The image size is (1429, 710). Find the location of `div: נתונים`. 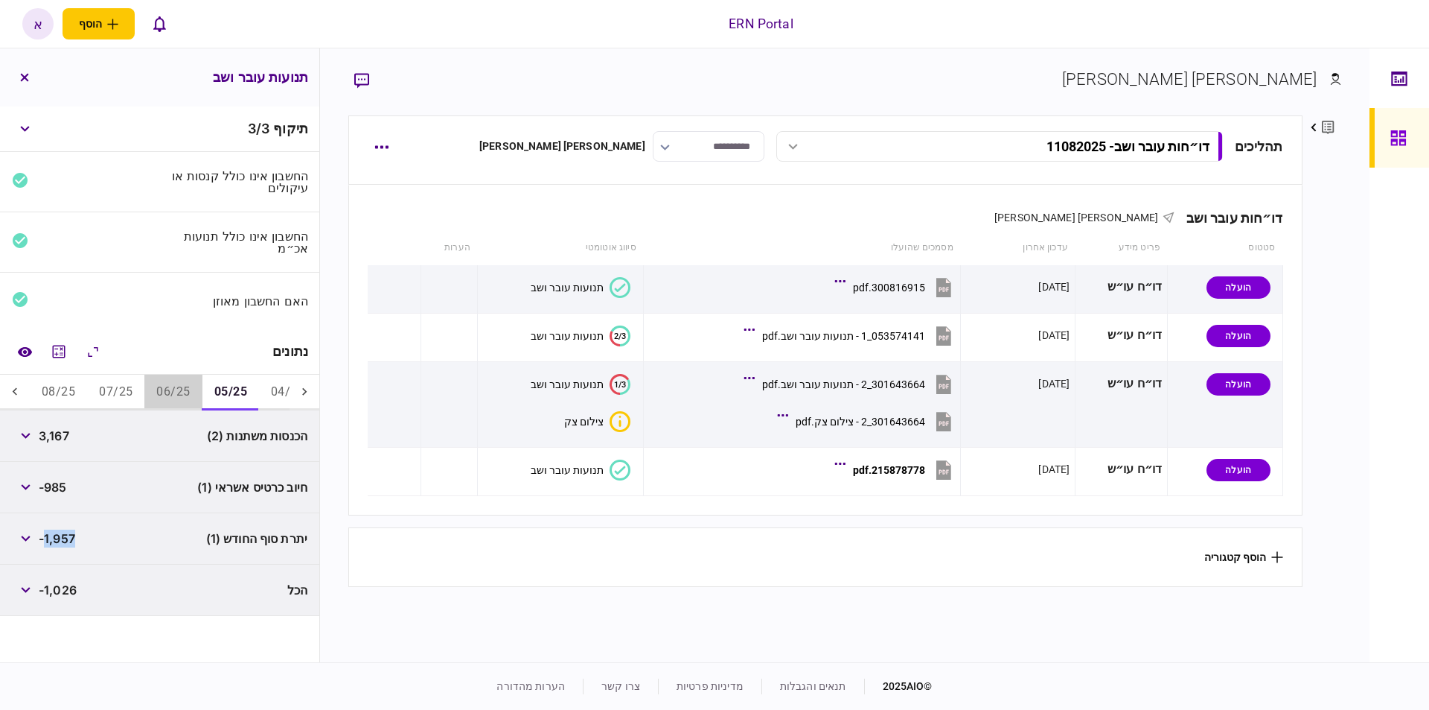

div: נתונים is located at coordinates (290, 351).